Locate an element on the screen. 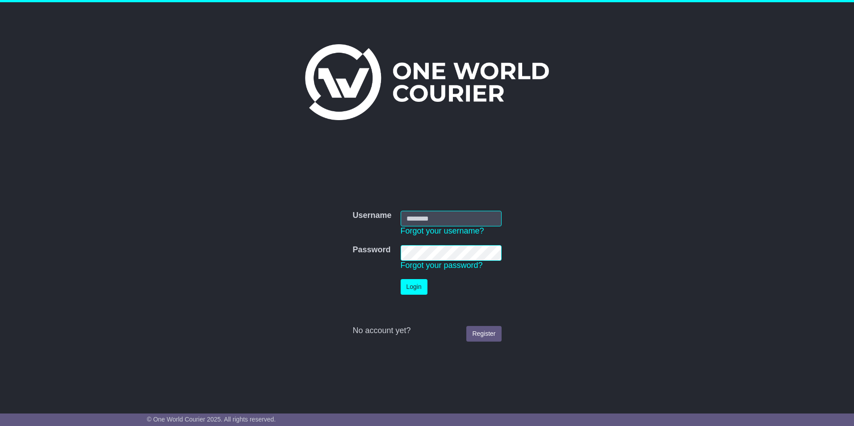 Image resolution: width=854 pixels, height=426 pixels. a: Register is located at coordinates (484, 333).